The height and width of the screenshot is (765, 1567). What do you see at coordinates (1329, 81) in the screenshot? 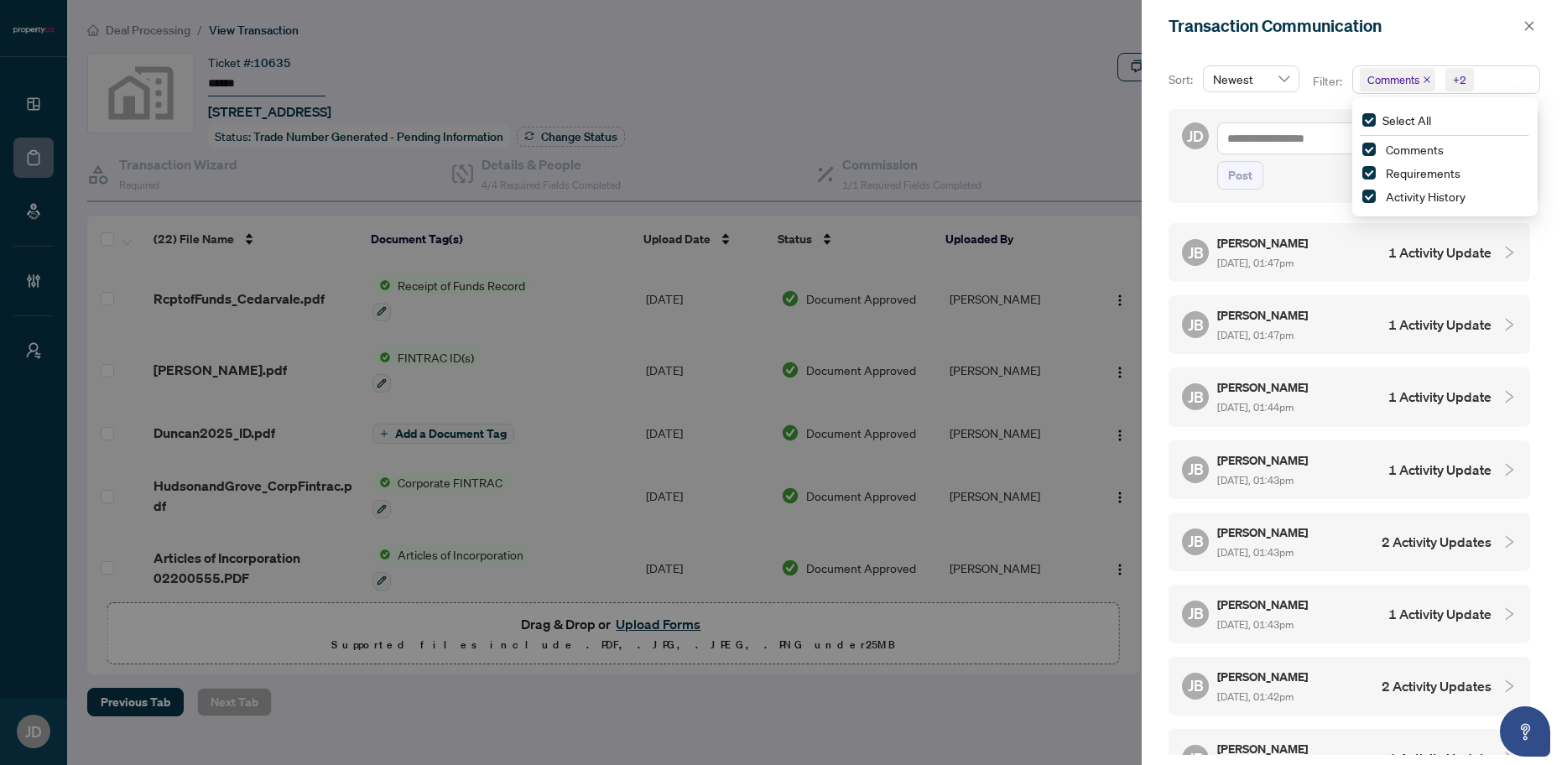
I see `p: Filter:` at bounding box center [1329, 81].